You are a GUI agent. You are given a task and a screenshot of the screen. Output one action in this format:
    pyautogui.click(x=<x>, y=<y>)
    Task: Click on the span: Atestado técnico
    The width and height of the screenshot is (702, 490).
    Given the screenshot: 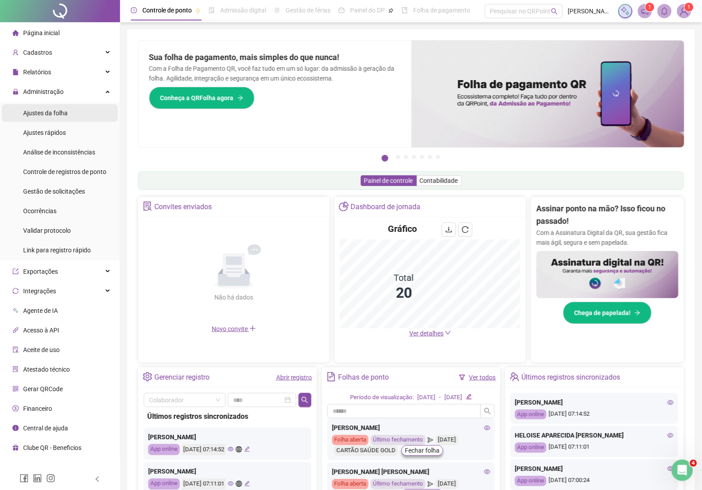 What is the action you would take?
    pyautogui.click(x=46, y=369)
    